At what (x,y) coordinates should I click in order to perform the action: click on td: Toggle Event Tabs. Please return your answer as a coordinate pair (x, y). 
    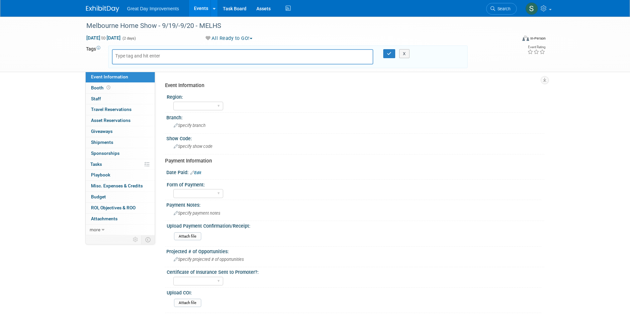
    Looking at the image, I should click on (148, 239).